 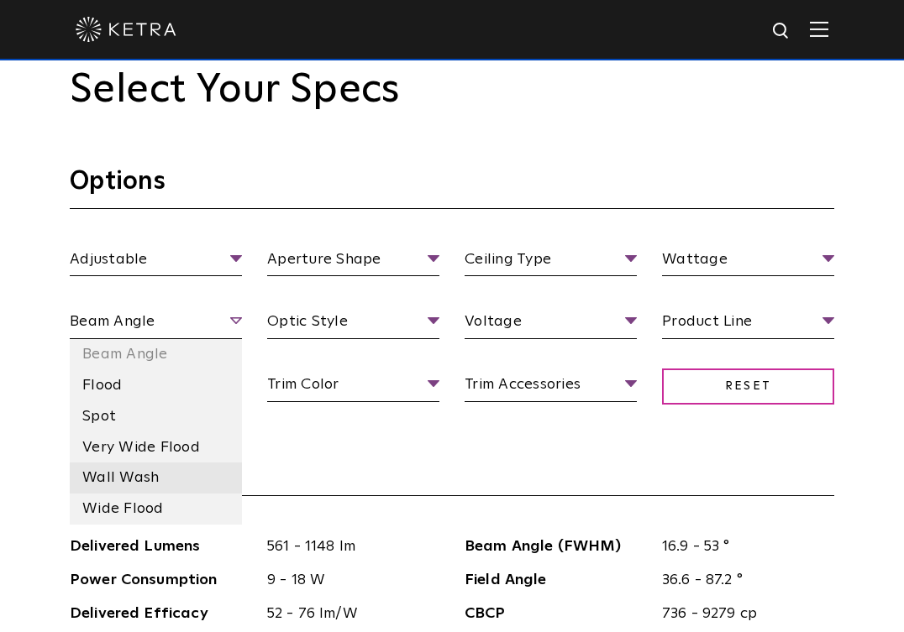 What do you see at coordinates (347, 614) in the screenshot?
I see `span: 52 - 76 lm/W` at bounding box center [347, 614].